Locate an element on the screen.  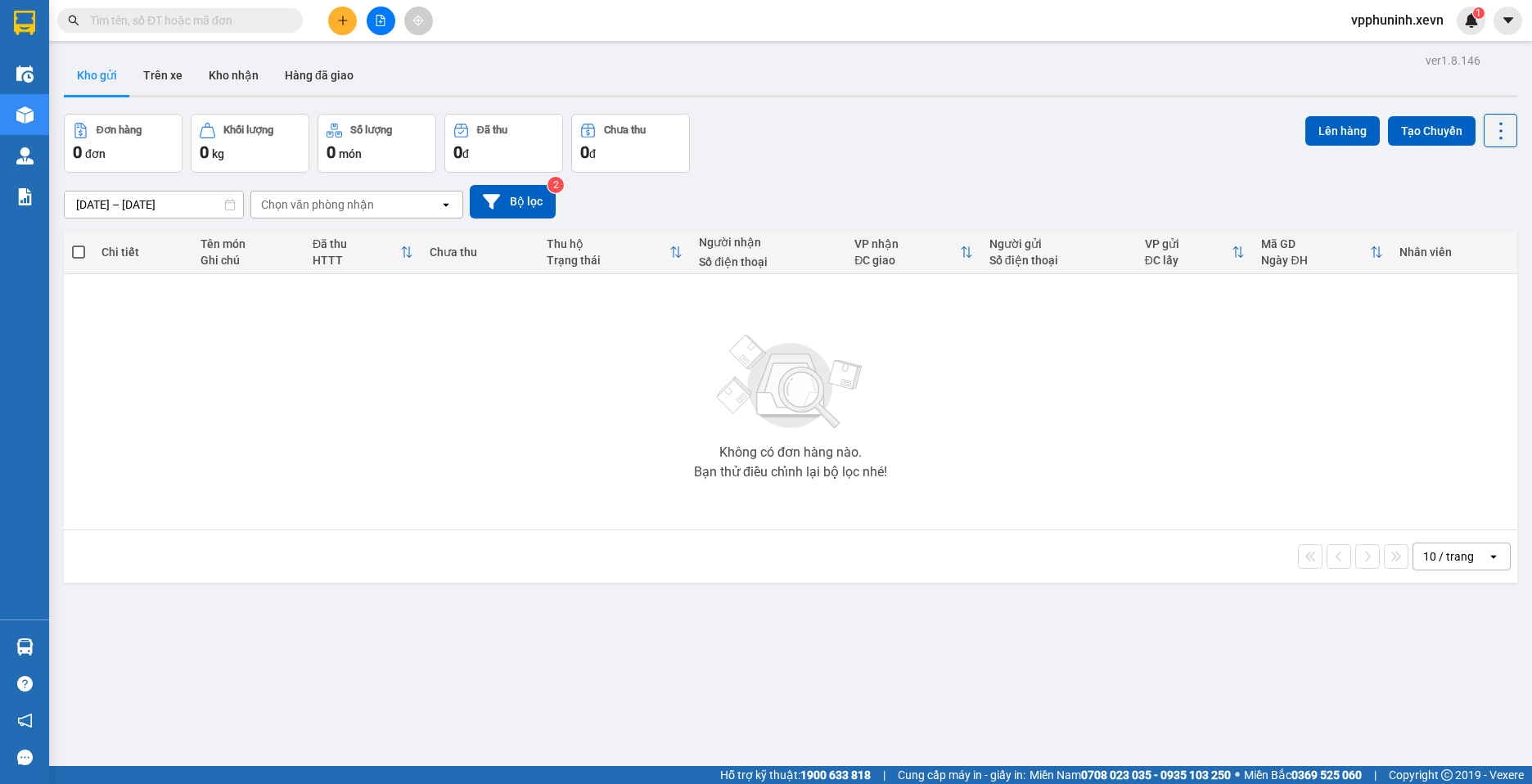
button: Chưa thu0đ is located at coordinates (630, 143).